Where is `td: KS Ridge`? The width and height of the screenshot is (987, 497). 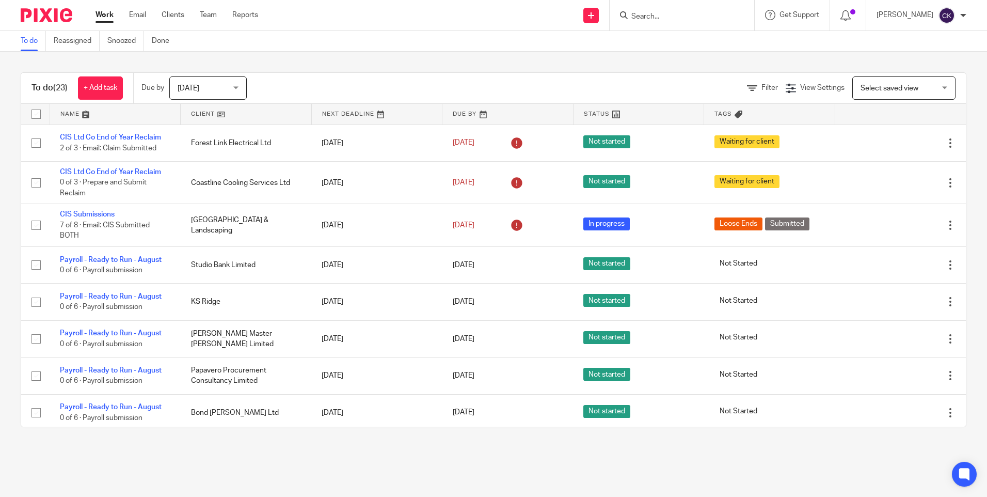
td: KS Ridge is located at coordinates (246, 301).